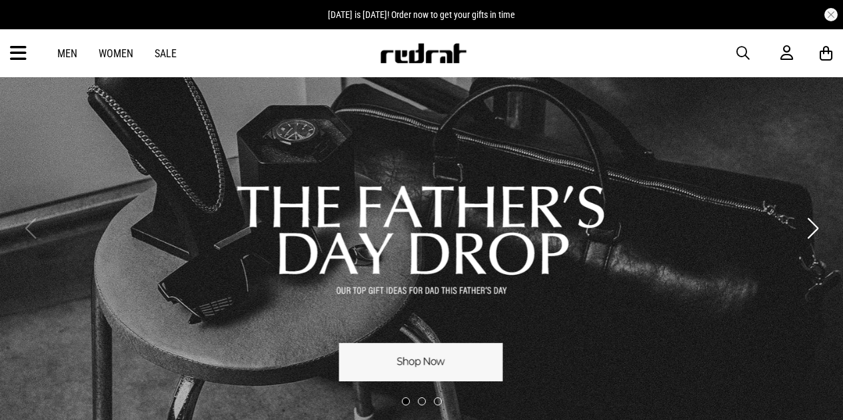 This screenshot has height=420, width=843. I want to click on a: Sale, so click(165, 53).